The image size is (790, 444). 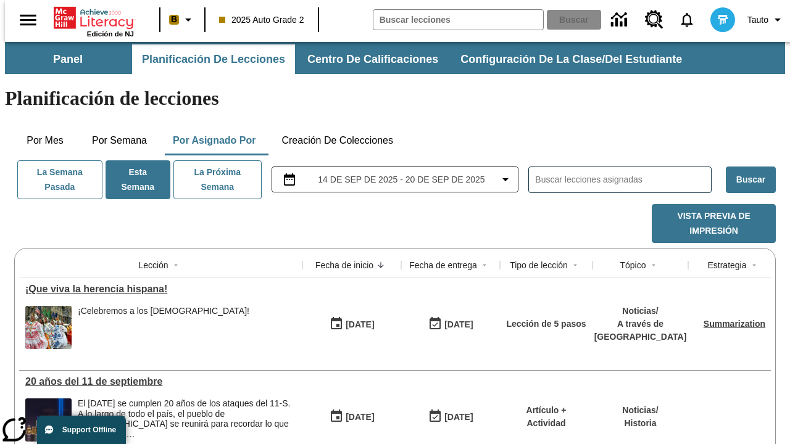 What do you see at coordinates (81, 430) in the screenshot?
I see `button: Support Offline` at bounding box center [81, 430].